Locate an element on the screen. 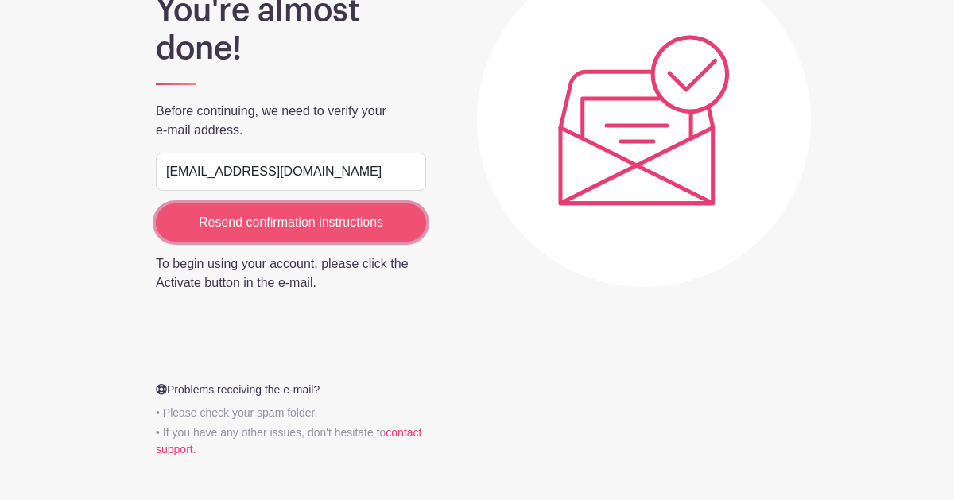 Image resolution: width=954 pixels, height=500 pixels. p: To begin using your account, please click the Activate button in the e-mail. is located at coordinates (291, 274).